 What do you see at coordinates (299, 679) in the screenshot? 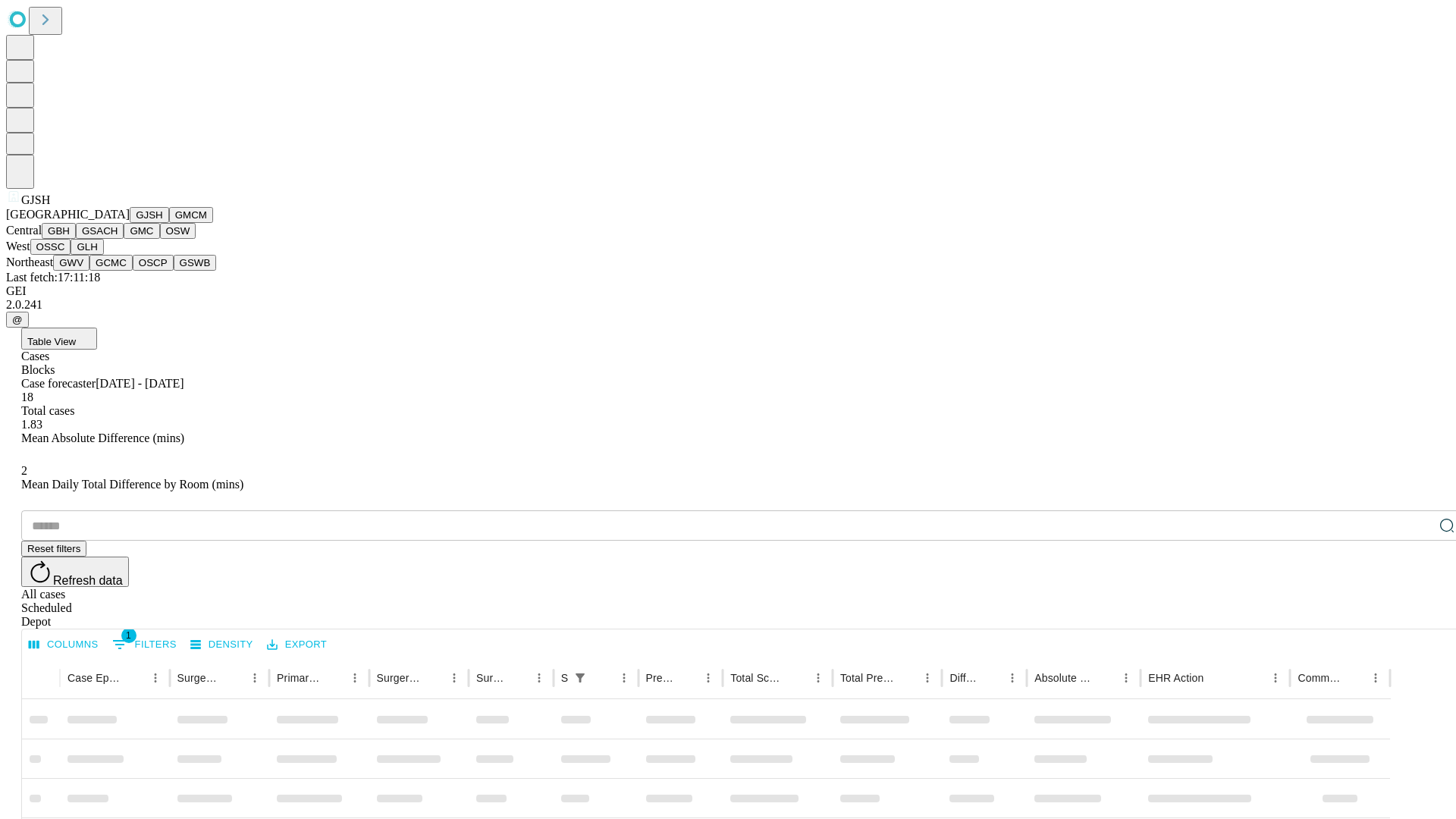
I see `div: Primary Service` at bounding box center [299, 679].